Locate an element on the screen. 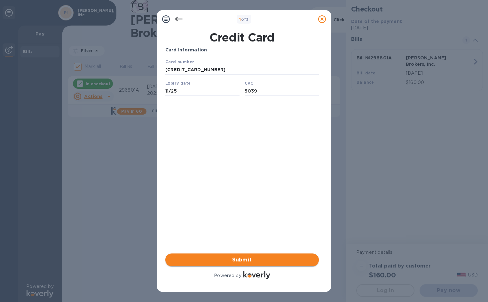 This screenshot has height=302, width=488. b: CVC is located at coordinates (83, 25).